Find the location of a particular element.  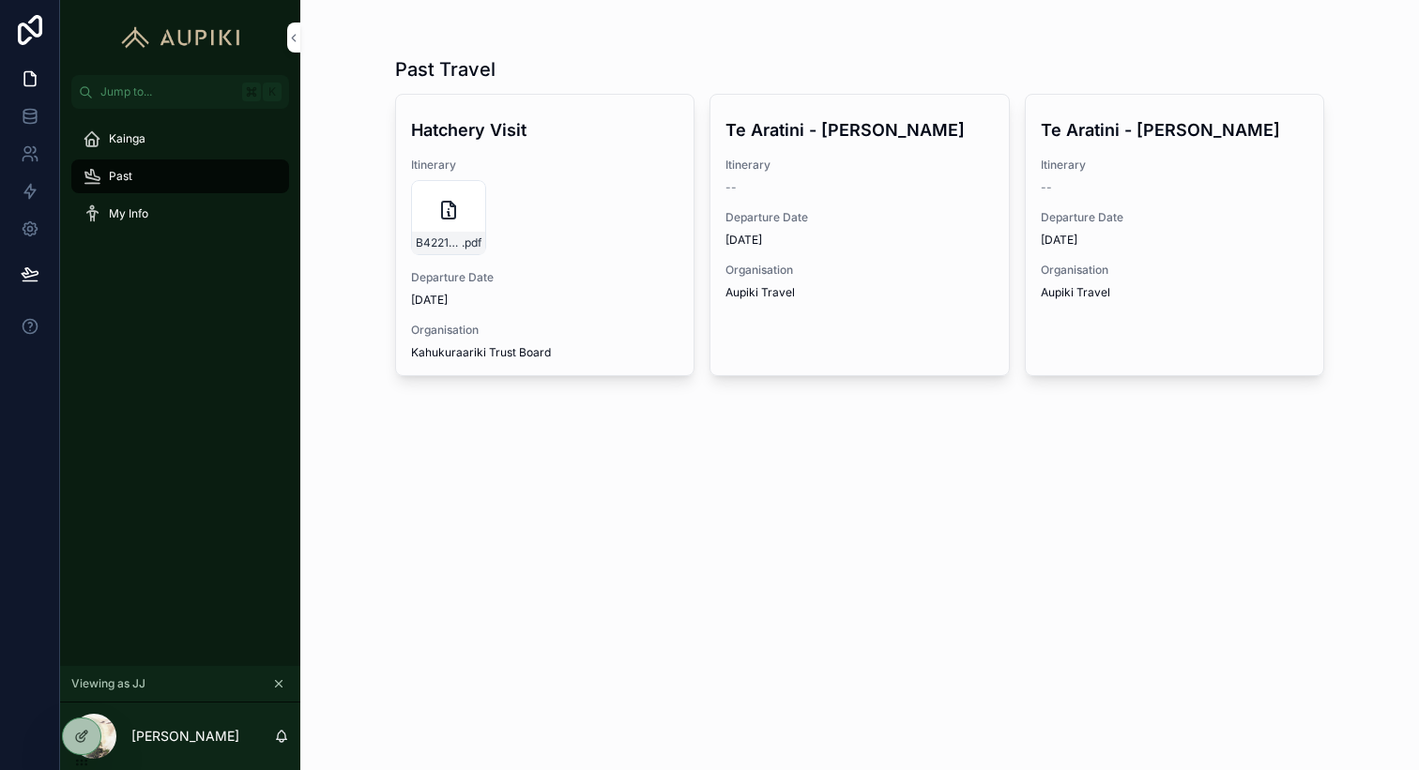

span: Past is located at coordinates (120, 176).